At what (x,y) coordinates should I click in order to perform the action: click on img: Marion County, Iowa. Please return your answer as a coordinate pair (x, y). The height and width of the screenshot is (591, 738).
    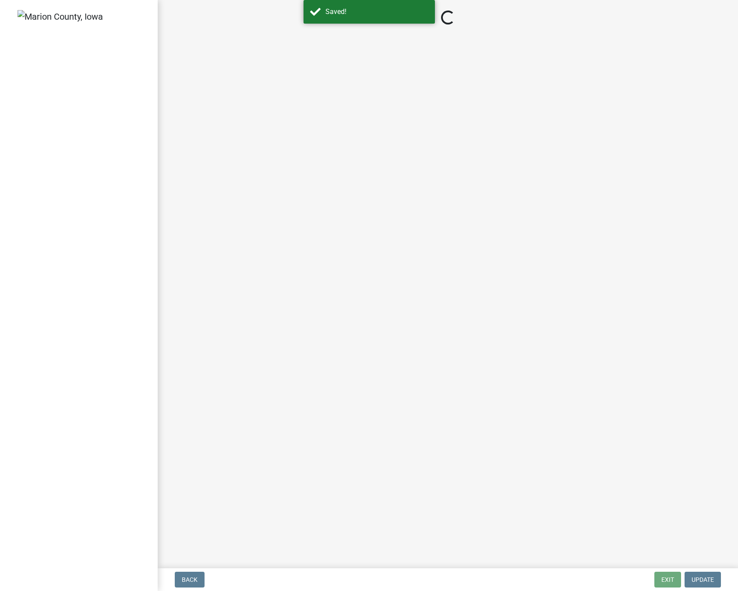
    Looking at the image, I should click on (60, 17).